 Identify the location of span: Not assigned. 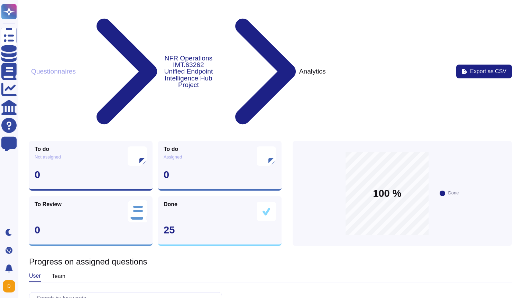
(48, 157).